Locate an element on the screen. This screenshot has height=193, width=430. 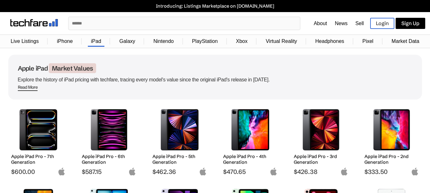
a: Apple iPad Pro 7th Generation Apple iPad Pro - 7th Generation $600.00 apple-logo is located at coordinates (38, 141).